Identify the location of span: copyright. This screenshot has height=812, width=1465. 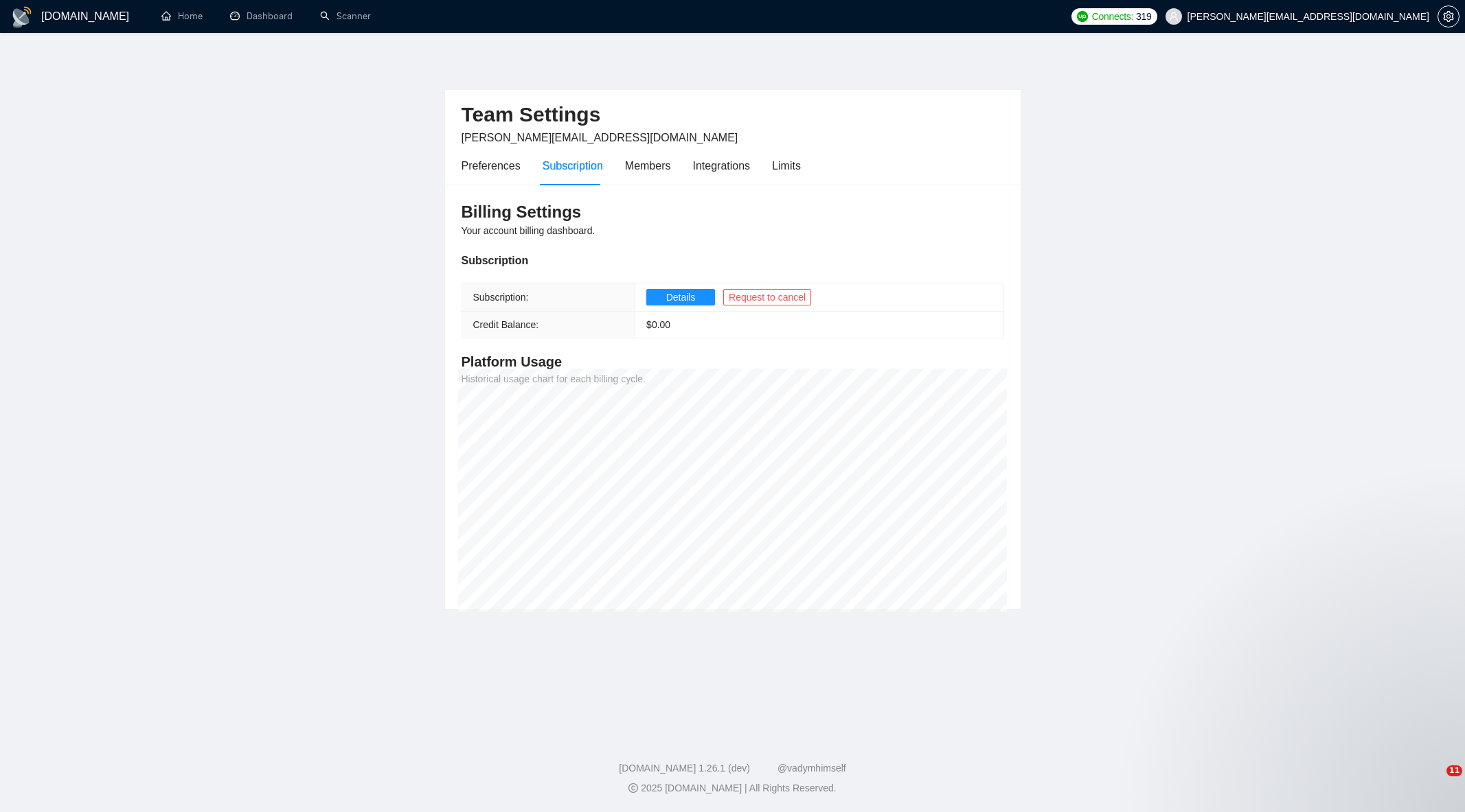
(634, 788).